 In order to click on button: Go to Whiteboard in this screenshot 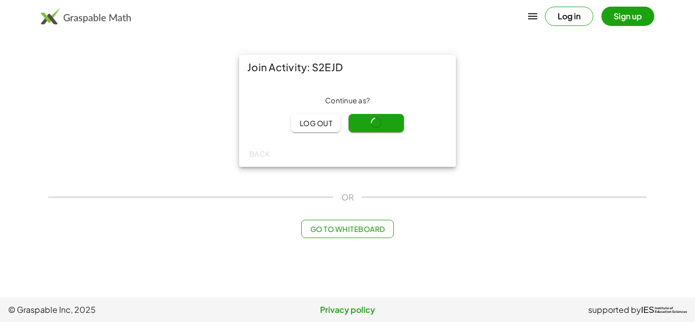, I will do `click(347, 229)`.